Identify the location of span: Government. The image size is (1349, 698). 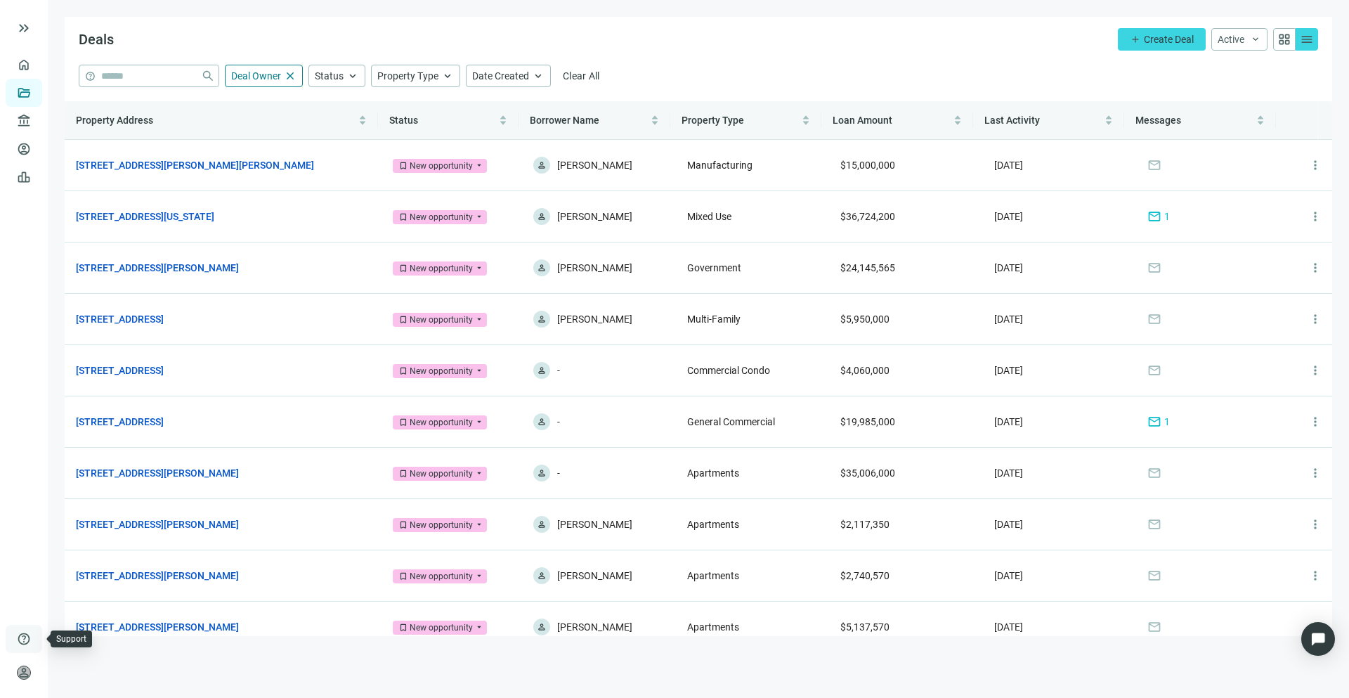
(714, 268).